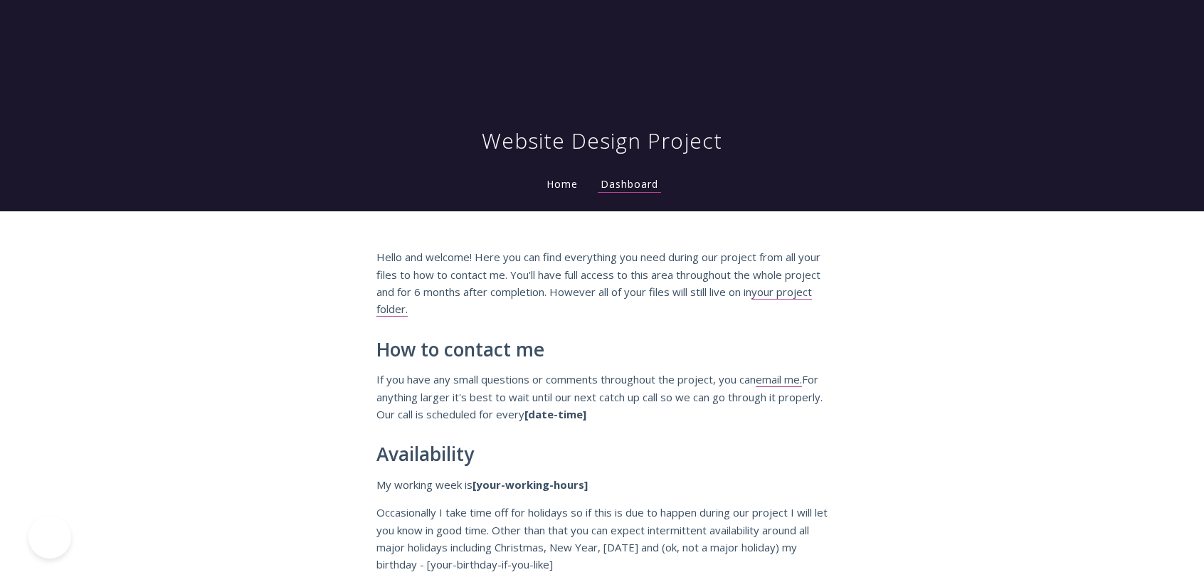 Image resolution: width=1204 pixels, height=587 pixels. Describe the element at coordinates (778, 379) in the screenshot. I see `a: email me.` at that location.